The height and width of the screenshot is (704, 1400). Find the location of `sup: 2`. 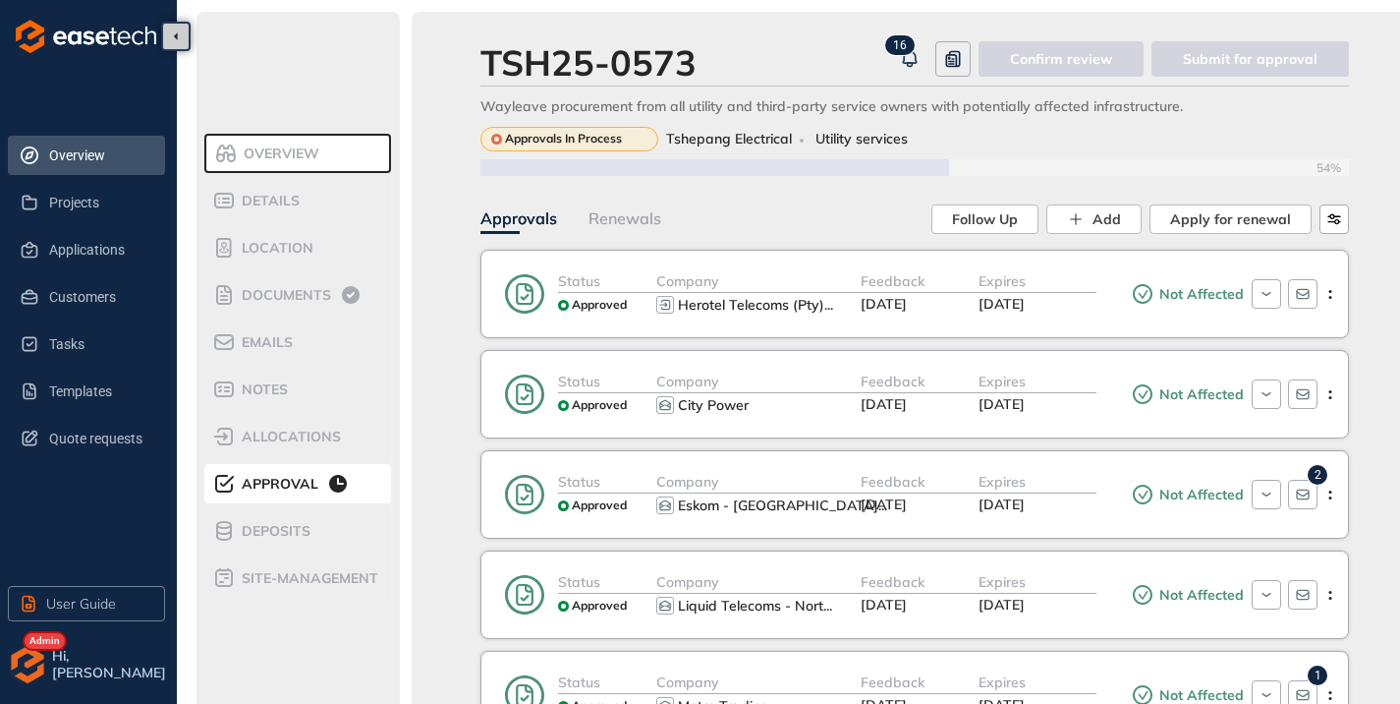

sup: 2 is located at coordinates (1318, 475).